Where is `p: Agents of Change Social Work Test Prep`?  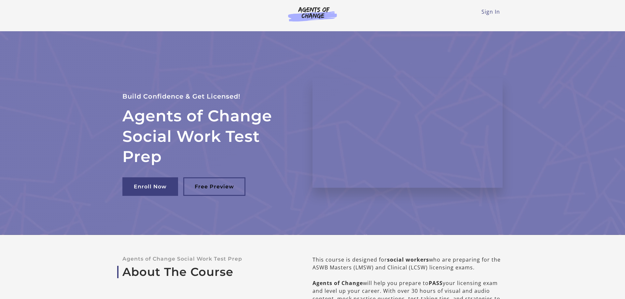
p: Agents of Change Social Work Test Prep is located at coordinates (207, 259).